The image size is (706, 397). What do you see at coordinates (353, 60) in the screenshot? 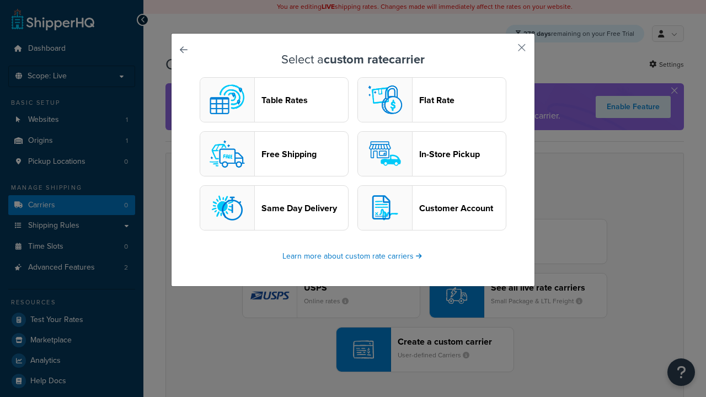
I see `h3: Select a` at bounding box center [353, 60].